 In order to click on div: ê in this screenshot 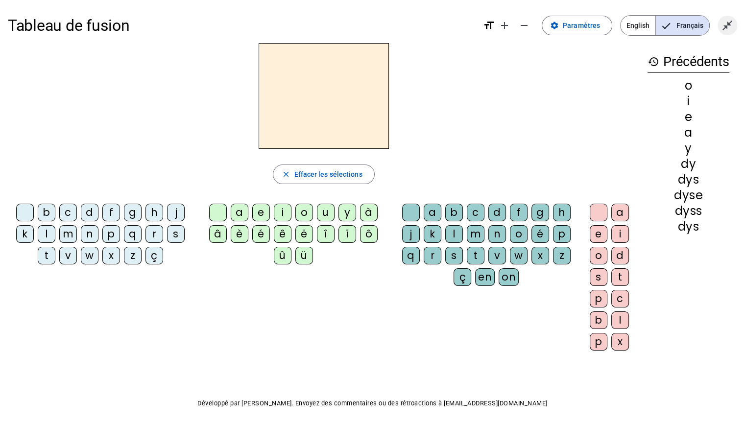, I will do `click(283, 234)`.